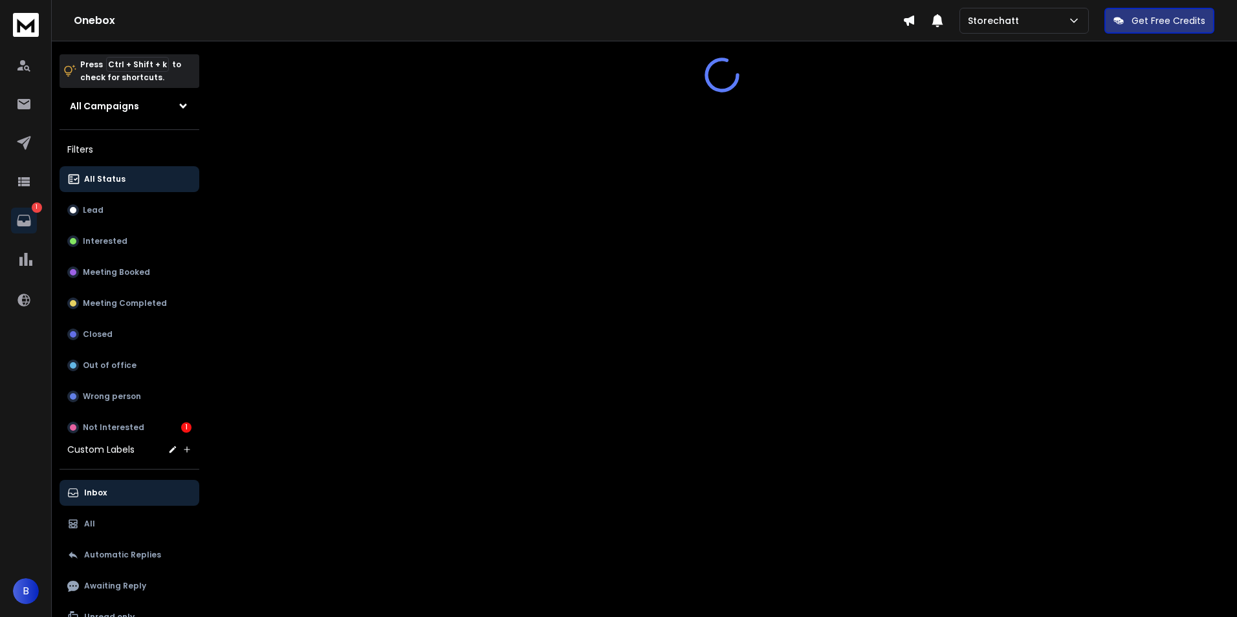  What do you see at coordinates (129, 397) in the screenshot?
I see `button: Wrong person` at bounding box center [129, 397].